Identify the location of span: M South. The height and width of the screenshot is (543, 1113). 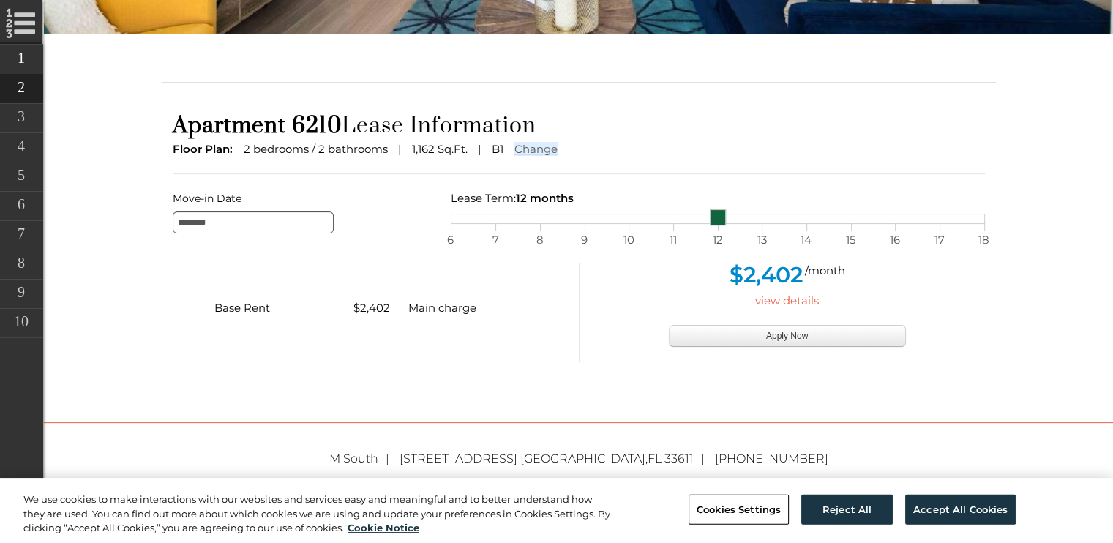
(363, 458).